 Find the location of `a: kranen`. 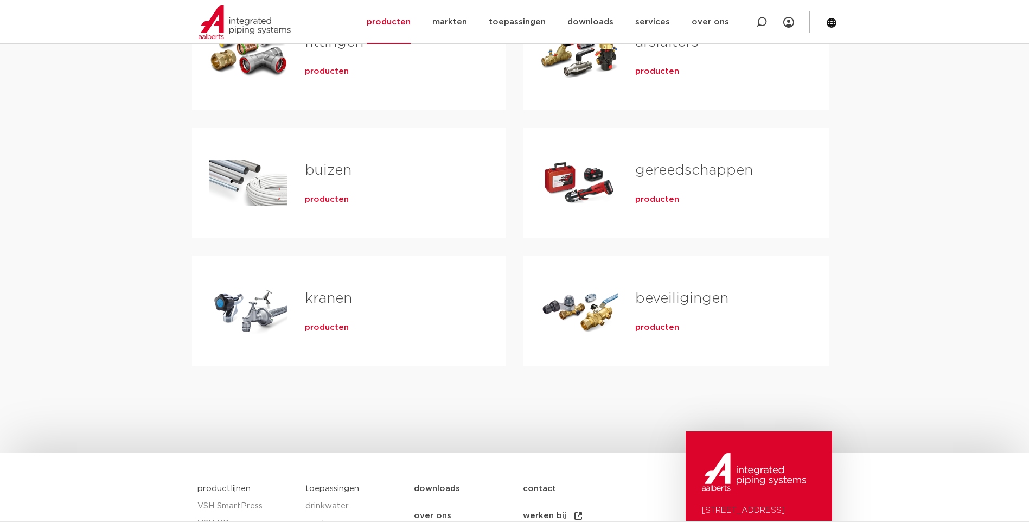

a: kranen is located at coordinates (328, 298).